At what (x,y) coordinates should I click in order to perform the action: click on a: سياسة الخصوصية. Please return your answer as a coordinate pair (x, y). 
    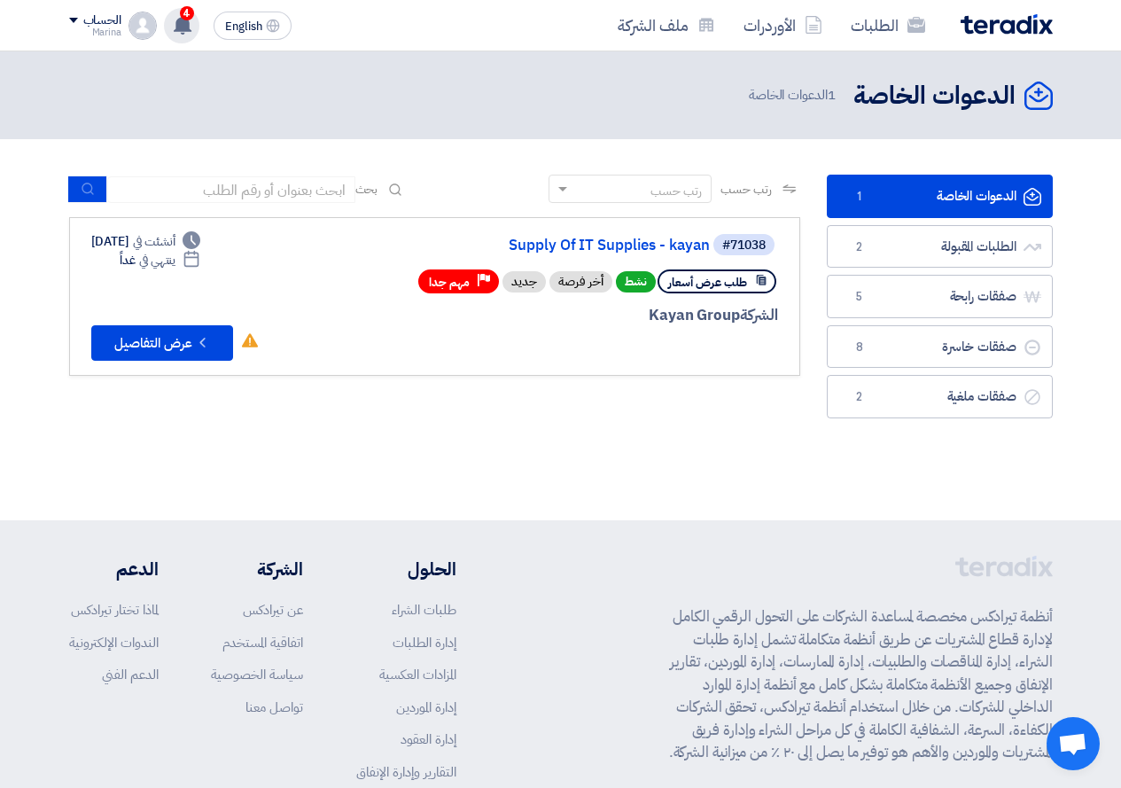
    Looking at the image, I should click on (257, 675).